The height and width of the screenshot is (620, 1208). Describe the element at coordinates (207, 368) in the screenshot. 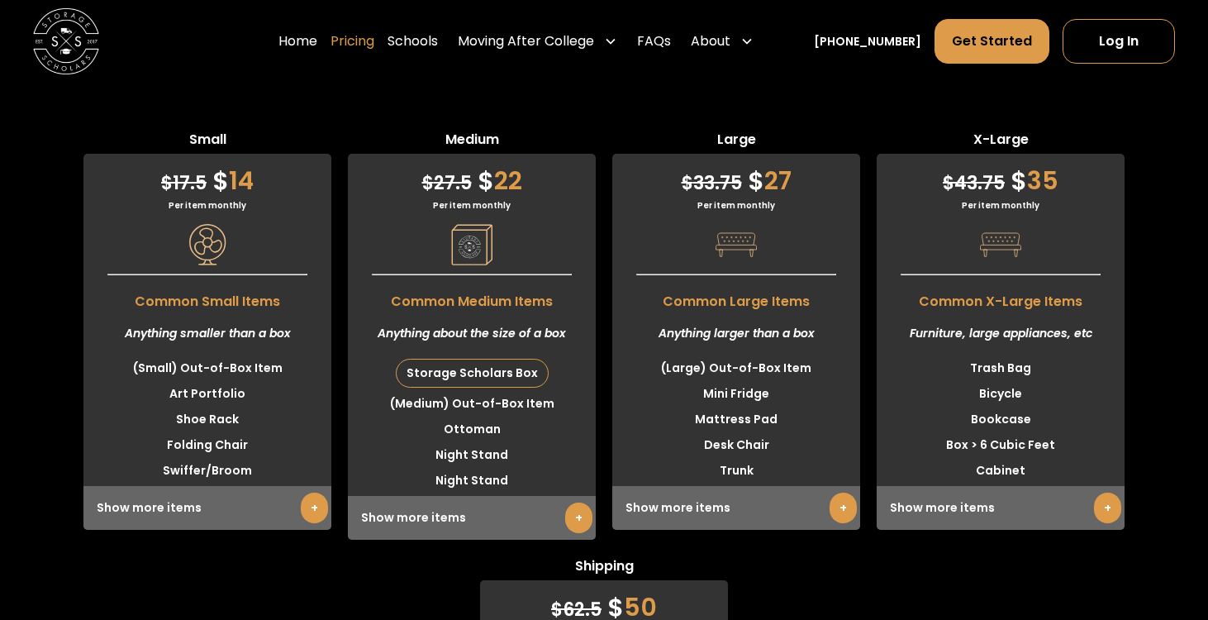

I see `li: (Small) Out-of-Box Item` at that location.